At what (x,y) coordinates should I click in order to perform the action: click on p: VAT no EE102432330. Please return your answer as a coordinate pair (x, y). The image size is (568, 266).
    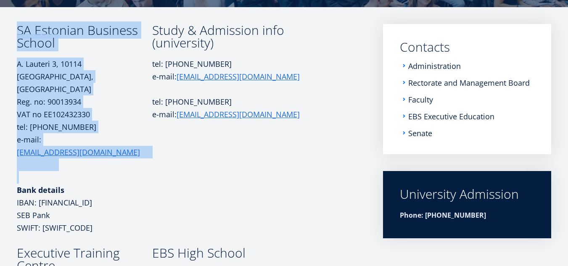
    Looking at the image, I should click on (85, 114).